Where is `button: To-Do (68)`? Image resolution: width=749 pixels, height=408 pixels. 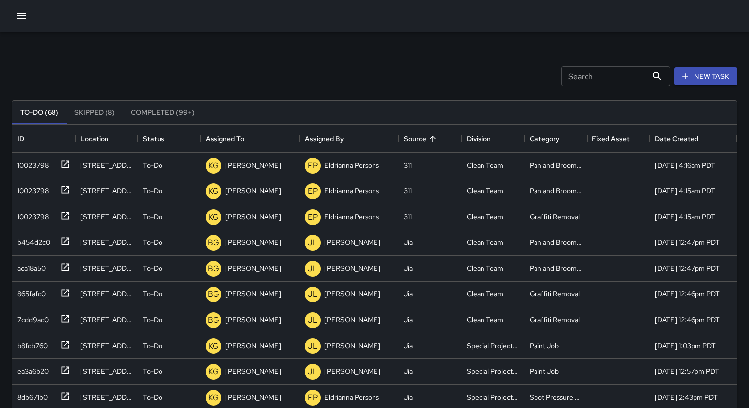
button: To-Do (68) is located at coordinates (39, 113).